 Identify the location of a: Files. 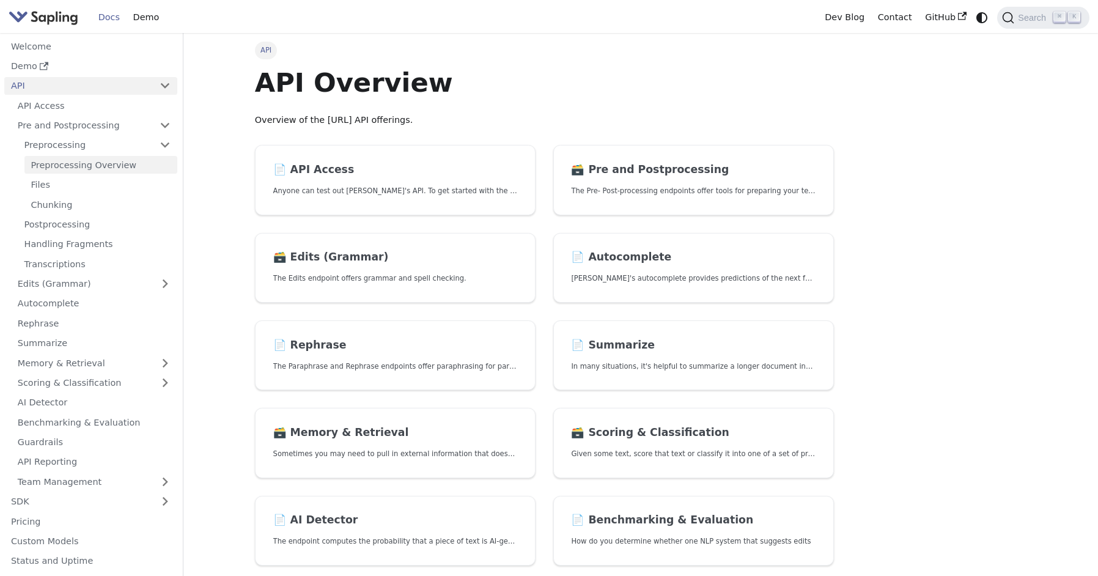
(101, 185).